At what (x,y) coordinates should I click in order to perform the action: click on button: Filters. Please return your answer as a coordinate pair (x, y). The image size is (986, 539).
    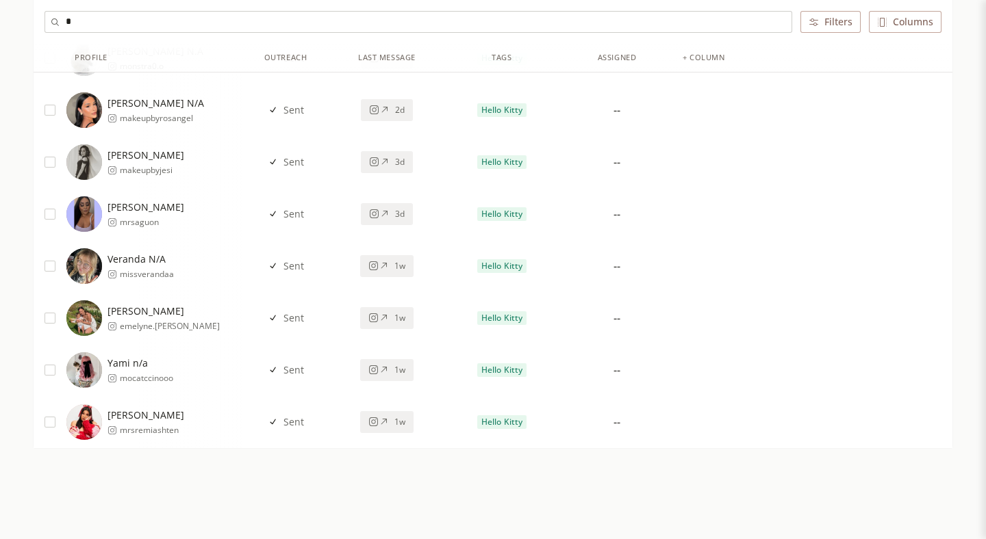
    Looking at the image, I should click on (830, 22).